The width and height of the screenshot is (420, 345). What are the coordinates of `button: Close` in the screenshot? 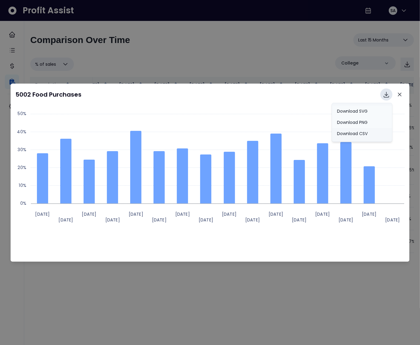 It's located at (399, 94).